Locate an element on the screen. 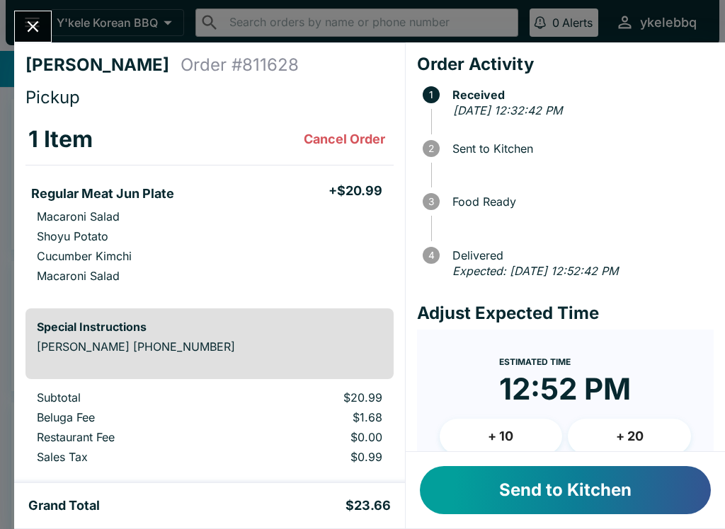 The height and width of the screenshot is (529, 725). h6: Special Instructions is located at coordinates (209, 327).